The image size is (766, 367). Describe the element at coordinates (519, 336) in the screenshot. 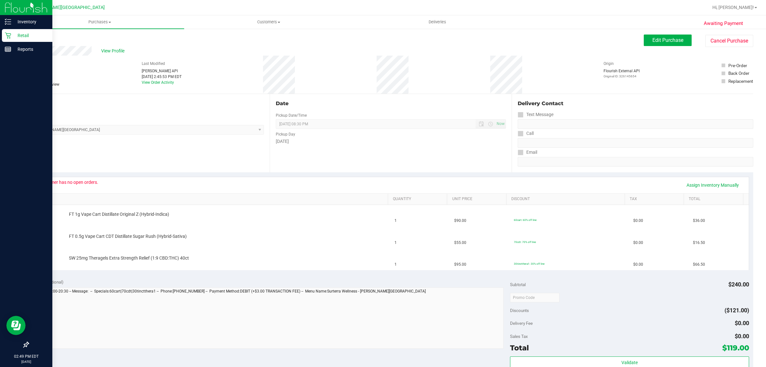

I see `span: Sales Tax` at that location.